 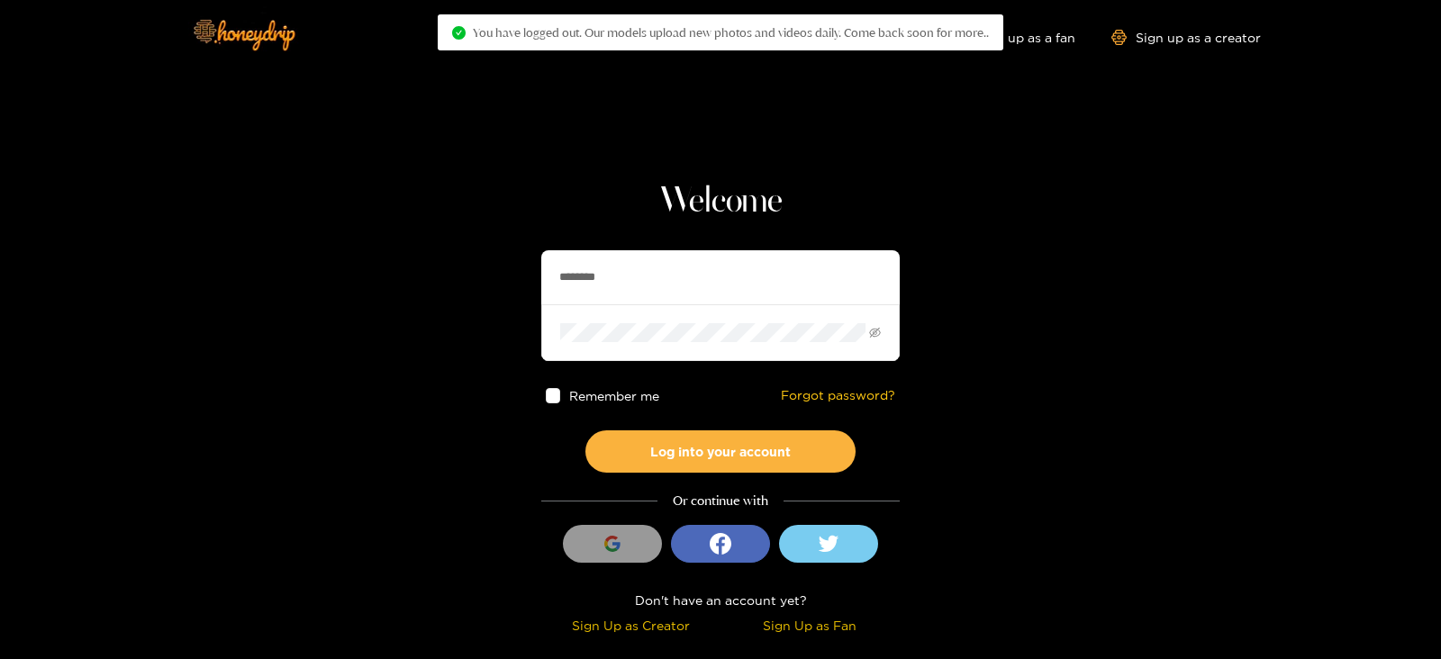 I want to click on button: Log into your account, so click(x=721, y=451).